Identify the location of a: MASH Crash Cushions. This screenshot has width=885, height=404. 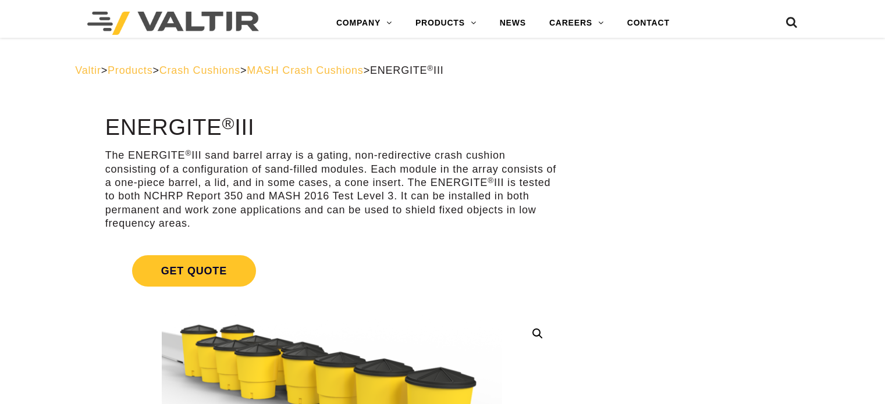
(305, 70).